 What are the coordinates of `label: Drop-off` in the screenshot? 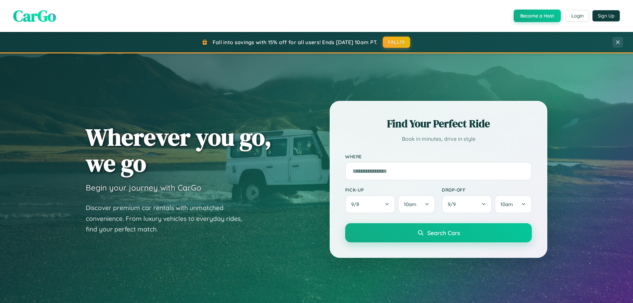 It's located at (487, 190).